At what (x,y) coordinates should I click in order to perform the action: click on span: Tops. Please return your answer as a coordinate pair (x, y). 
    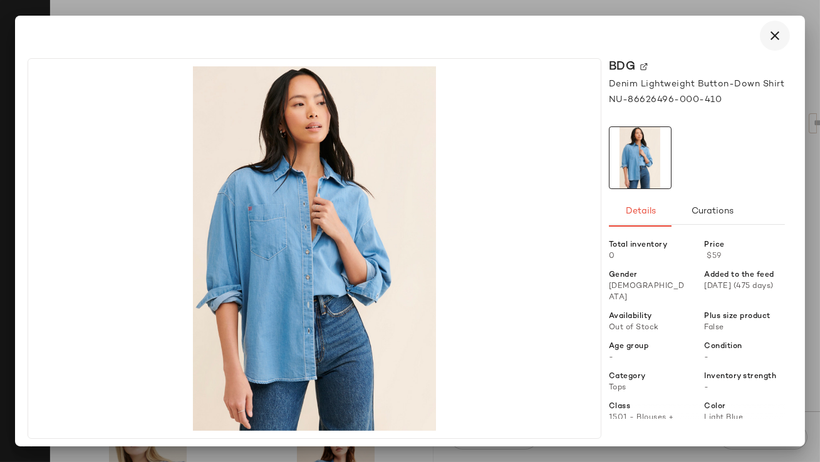
    Looking at the image, I should click on (618, 388).